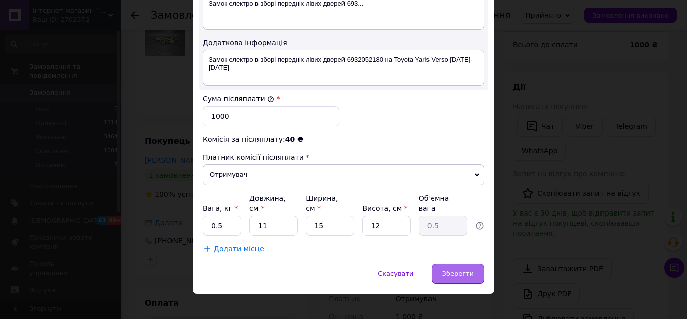 This screenshot has height=319, width=687. What do you see at coordinates (344, 139) in the screenshot?
I see `div: Комісія за післяплату:` at bounding box center [344, 139].